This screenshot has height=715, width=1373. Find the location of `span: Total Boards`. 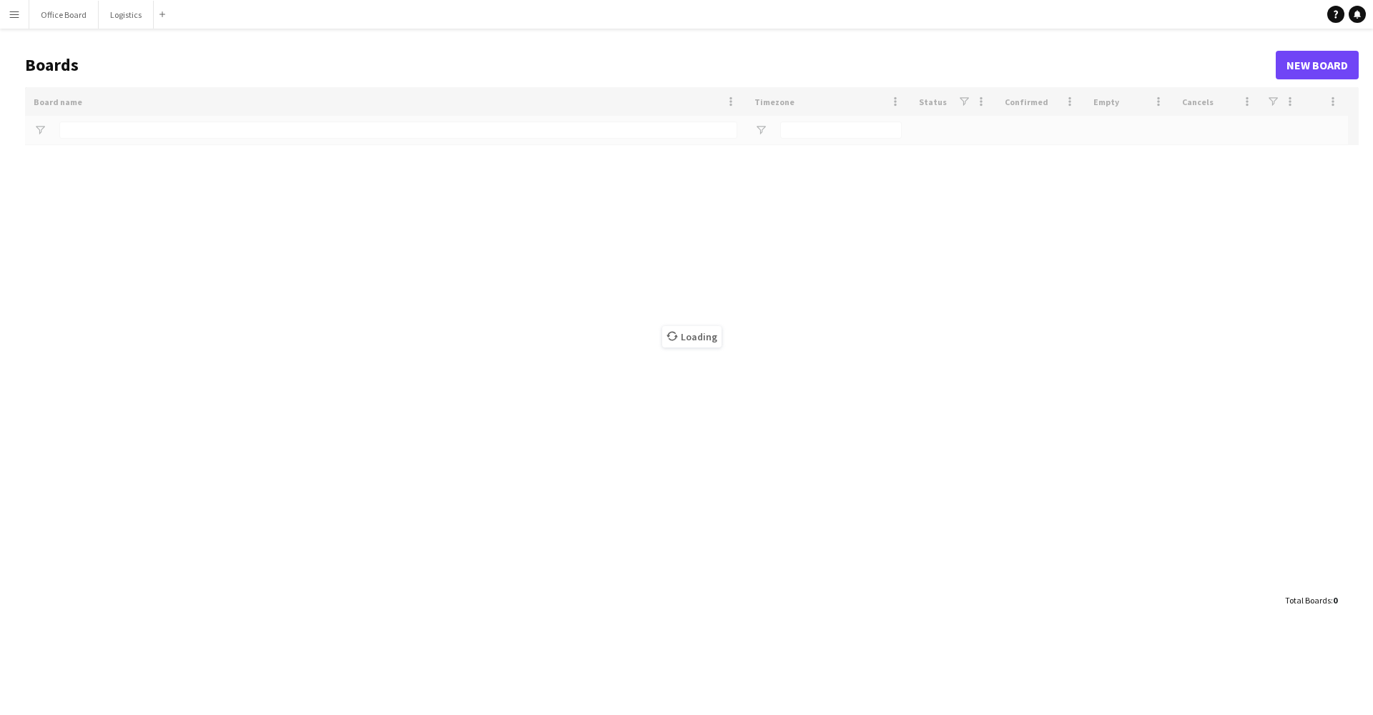

span: Total Boards is located at coordinates (1308, 600).